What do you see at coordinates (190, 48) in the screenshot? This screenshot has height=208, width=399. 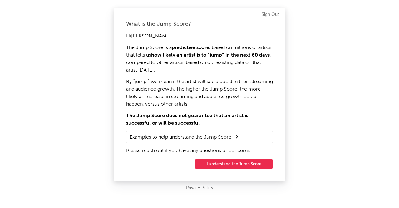 I see `strong: predictive score` at bounding box center [190, 48].